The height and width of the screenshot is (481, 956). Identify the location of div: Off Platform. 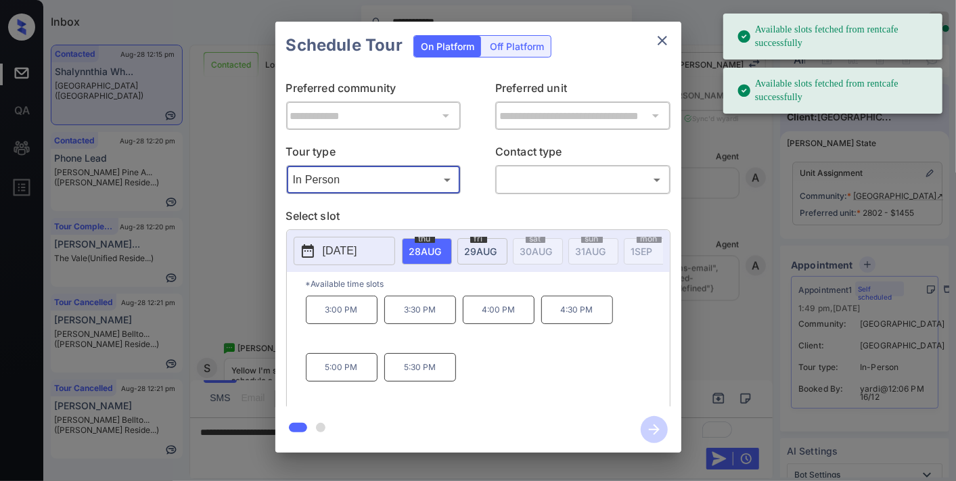
(517, 46).